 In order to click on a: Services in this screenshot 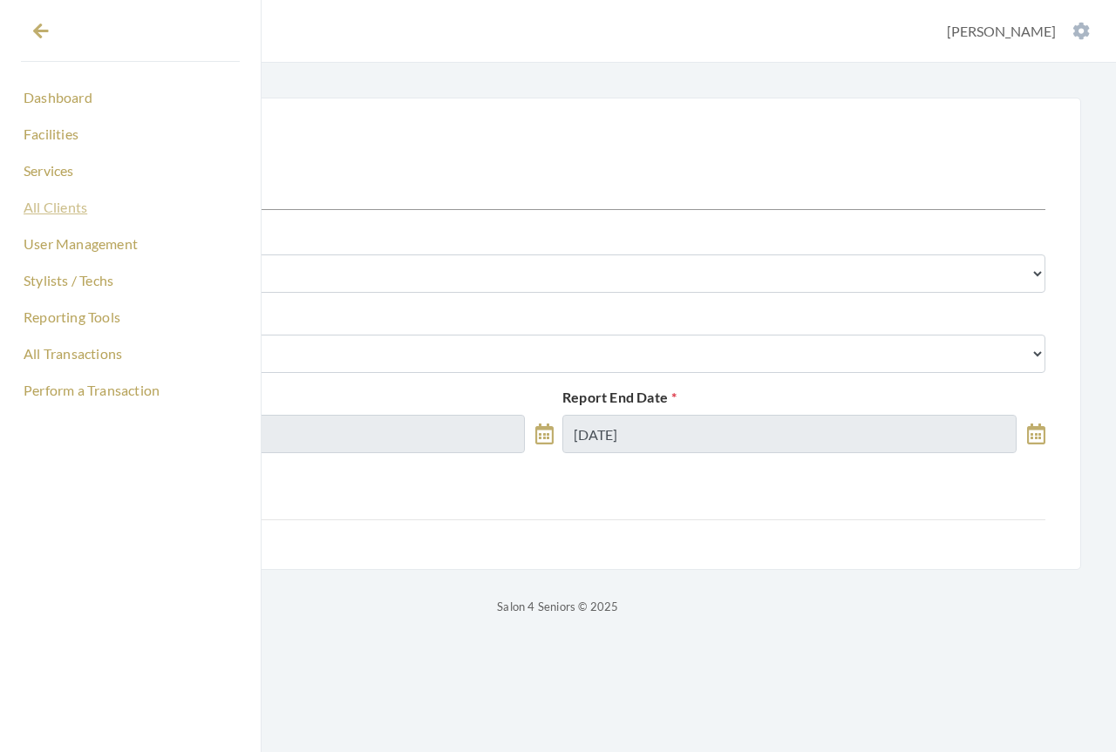, I will do `click(130, 171)`.